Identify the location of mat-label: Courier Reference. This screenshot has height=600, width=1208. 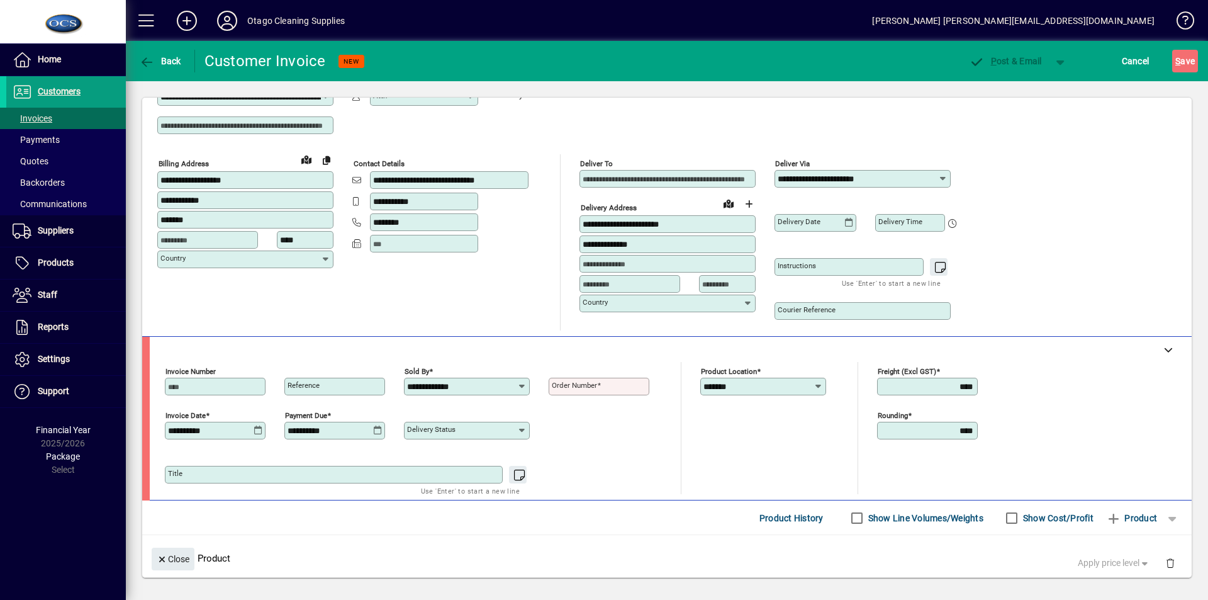
(807, 310).